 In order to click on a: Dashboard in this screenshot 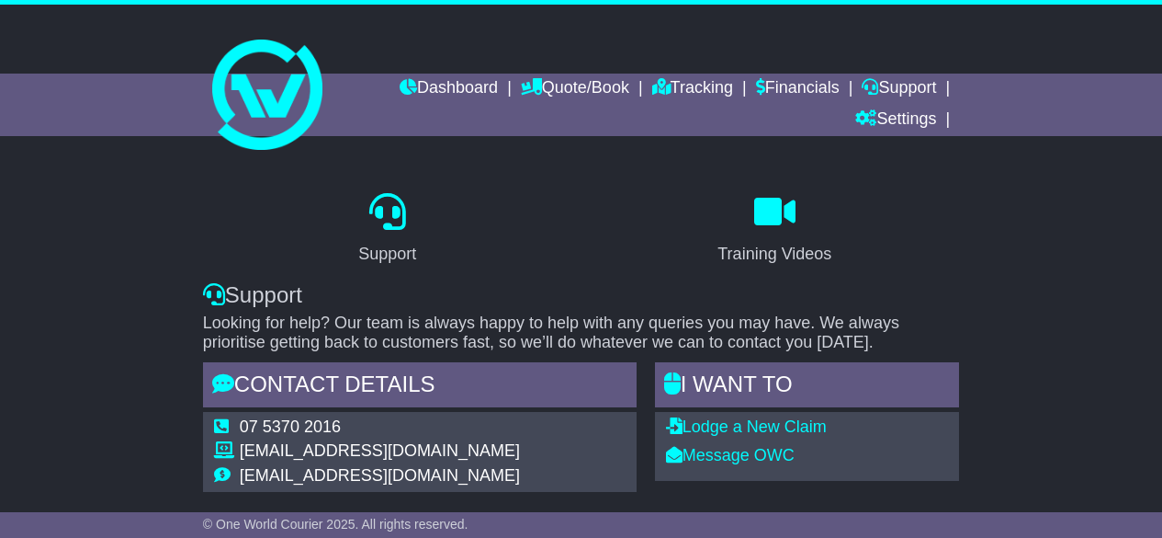, I will do `click(448, 89)`.